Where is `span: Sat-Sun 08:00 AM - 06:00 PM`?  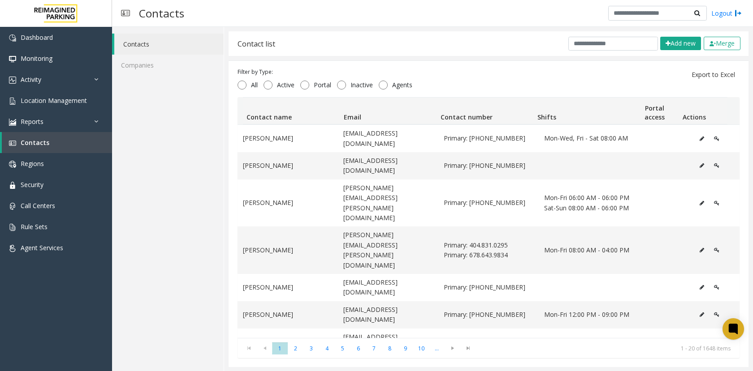
span: Sat-Sun 08:00 AM - 06:00 PM is located at coordinates (589, 208).